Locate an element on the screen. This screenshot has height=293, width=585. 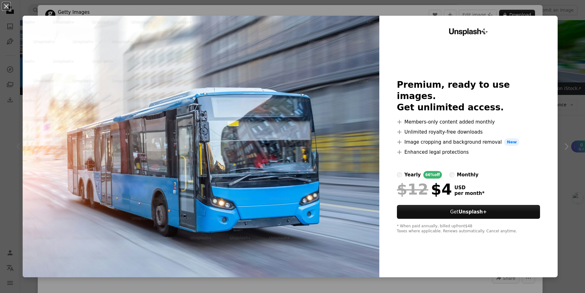
div: * When paid annually, billed upfront $48 Taxes where applicable. Renews automatically. Cancel any... is located at coordinates (468, 229).